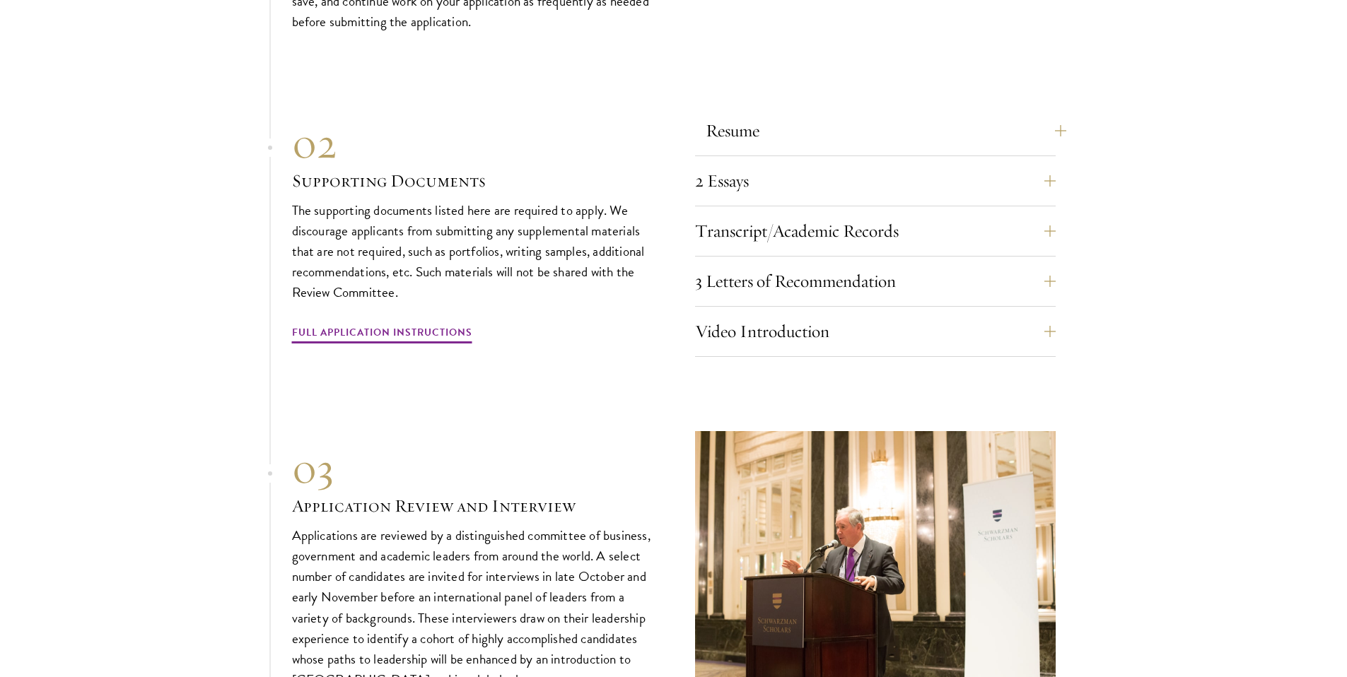  I want to click on button: Resume, so click(886, 131).